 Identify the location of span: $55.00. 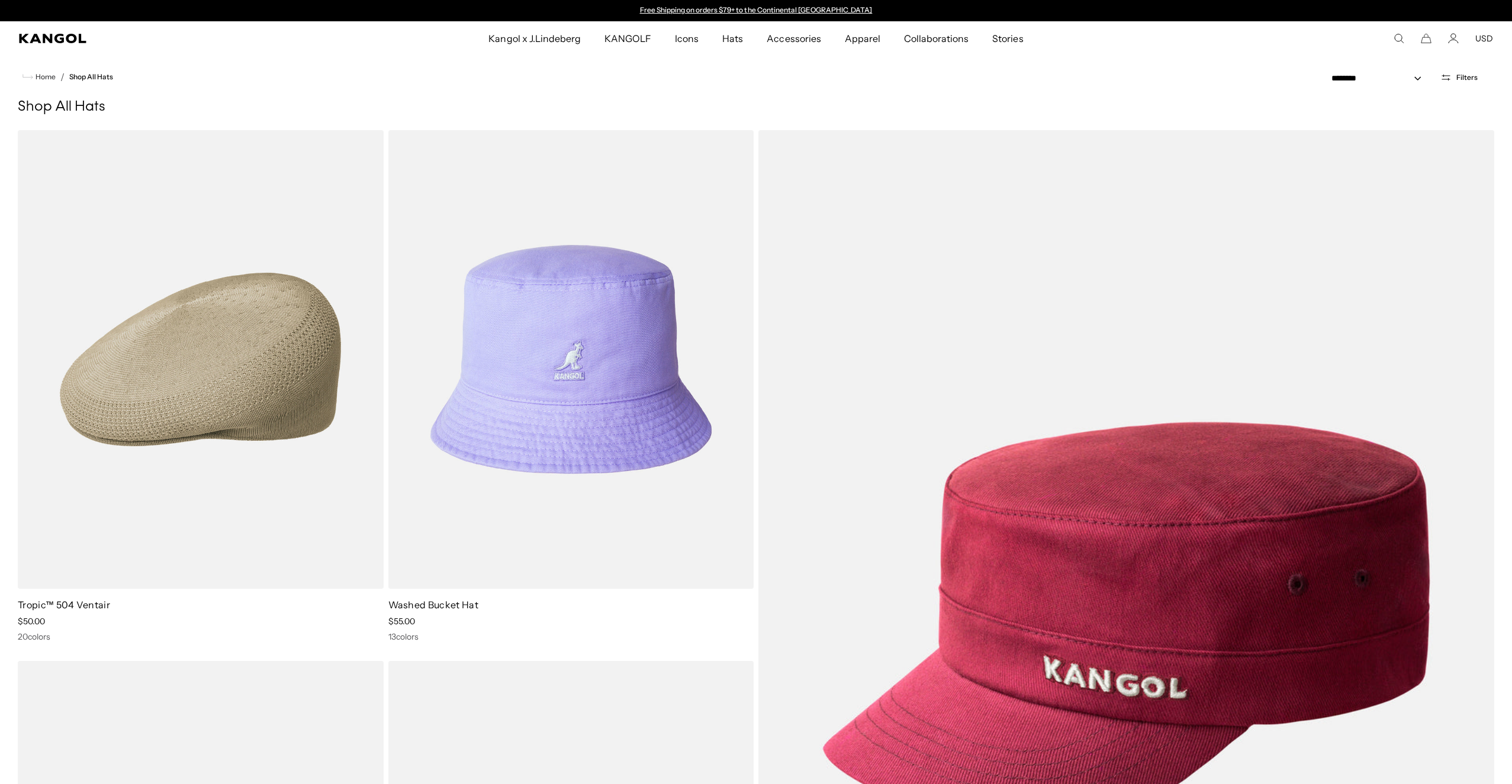
(401, 622).